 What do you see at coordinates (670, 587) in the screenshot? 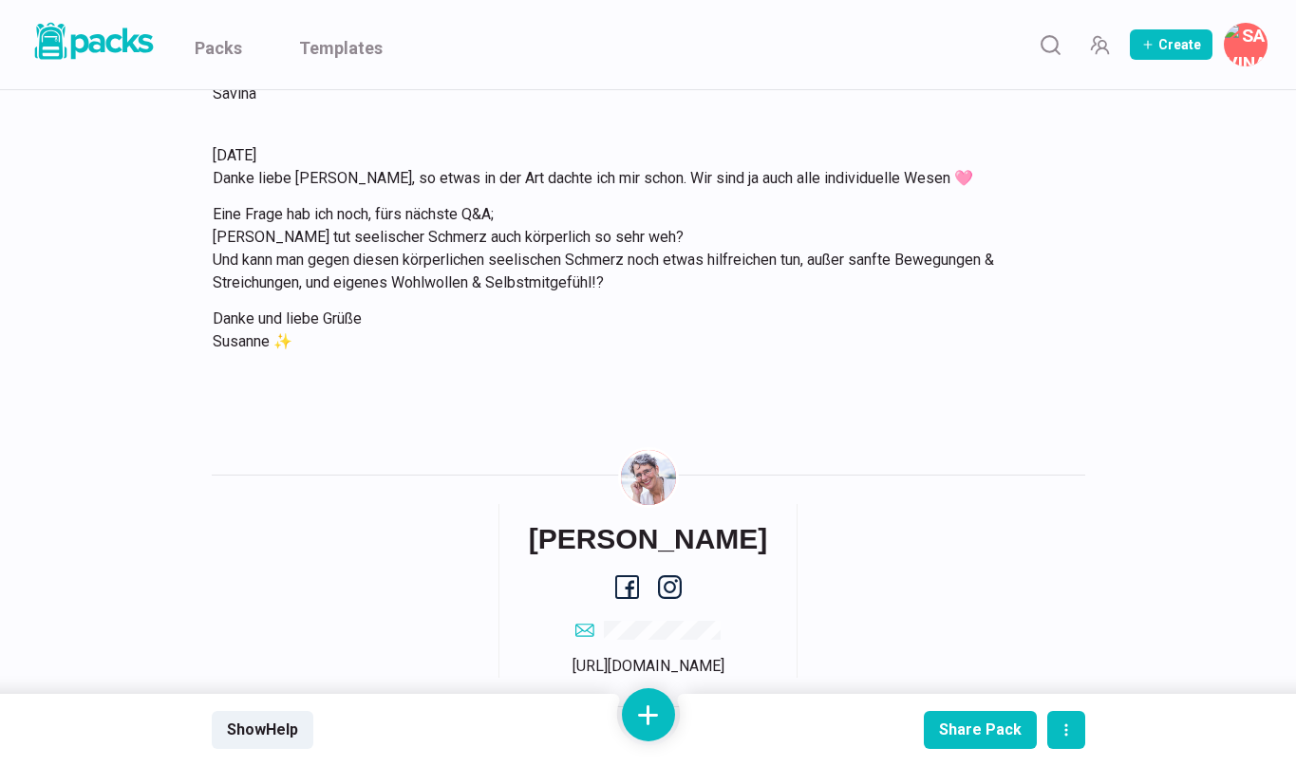
I see `a: instagram` at bounding box center [670, 587].